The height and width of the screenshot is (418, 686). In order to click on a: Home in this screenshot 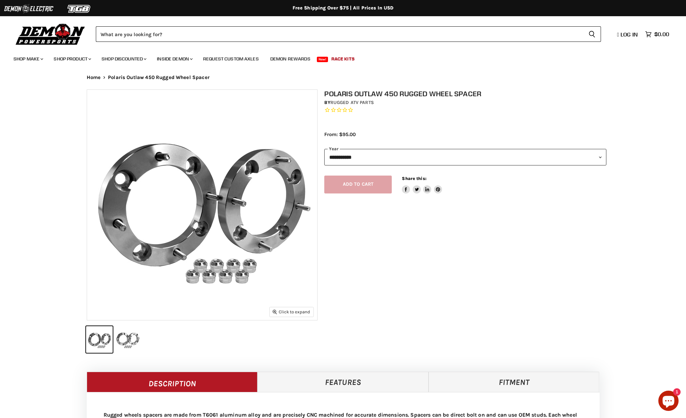, I will do `click(94, 77)`.